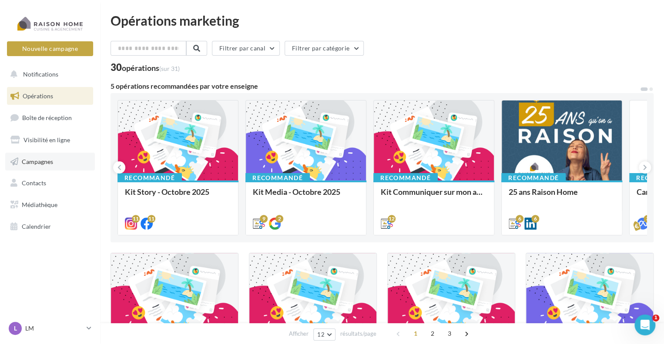 This screenshot has width=664, height=344. What do you see at coordinates (50, 205) in the screenshot?
I see `a: Médiathèque` at bounding box center [50, 205].